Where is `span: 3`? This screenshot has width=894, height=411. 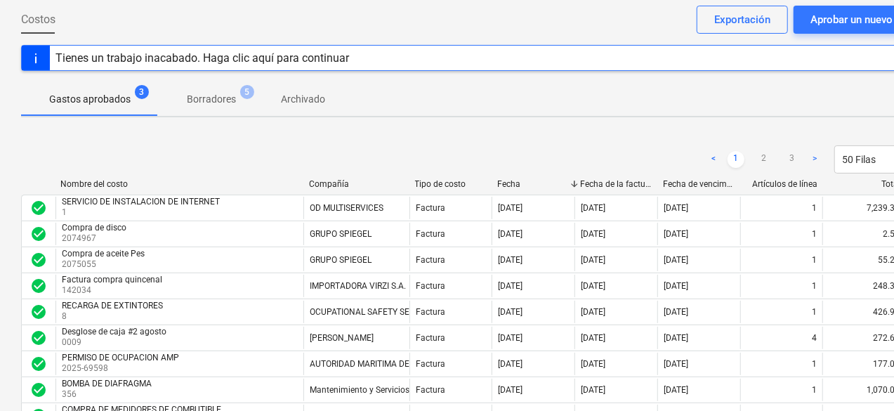 span: 3 is located at coordinates (142, 92).